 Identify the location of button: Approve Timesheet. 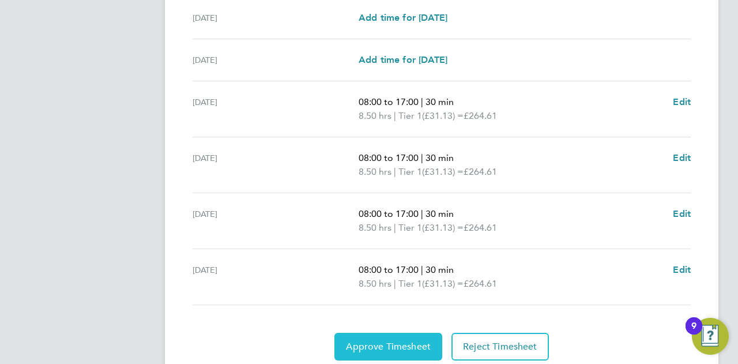
(388, 346).